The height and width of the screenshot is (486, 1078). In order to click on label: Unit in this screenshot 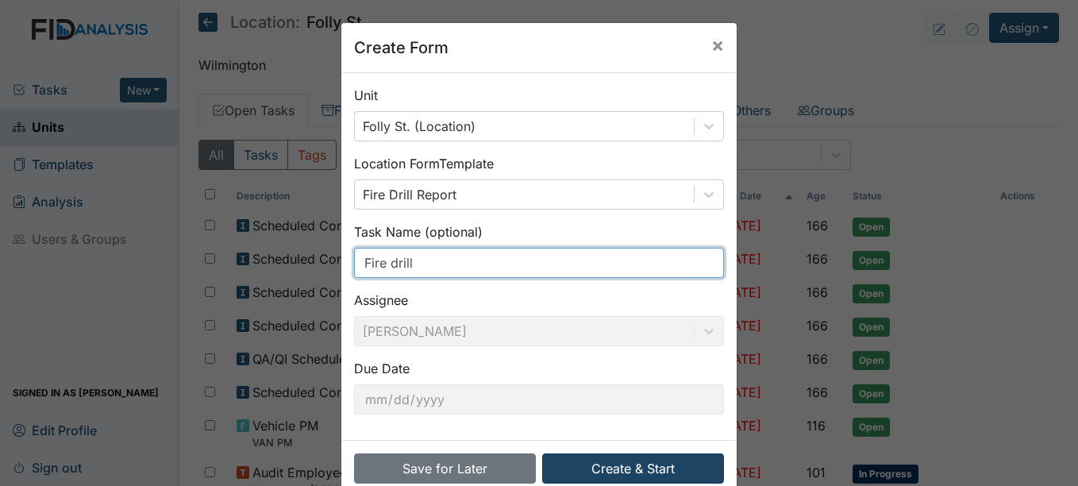, I will do `click(366, 95)`.